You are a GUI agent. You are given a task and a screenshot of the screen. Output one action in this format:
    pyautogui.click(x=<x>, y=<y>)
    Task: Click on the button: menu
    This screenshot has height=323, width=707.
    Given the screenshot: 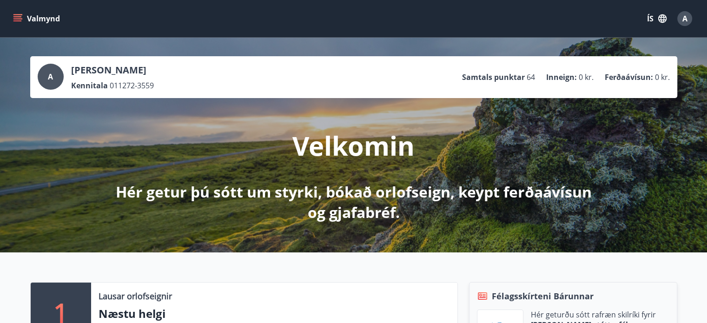 What is the action you would take?
    pyautogui.click(x=37, y=19)
    